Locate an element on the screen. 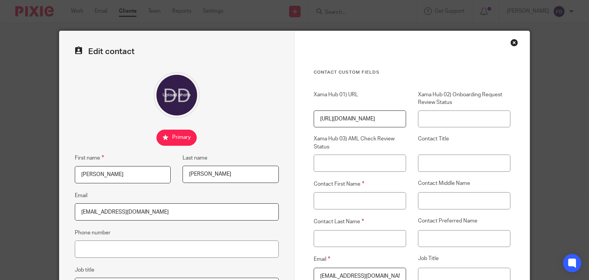  label: Last name is located at coordinates (195, 158).